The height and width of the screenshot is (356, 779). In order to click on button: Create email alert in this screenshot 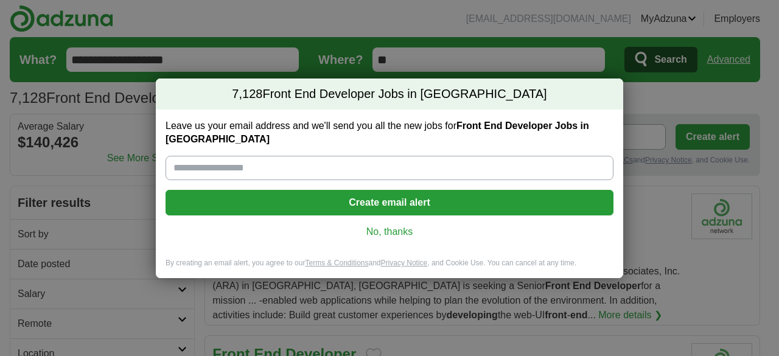, I will do `click(390, 203)`.